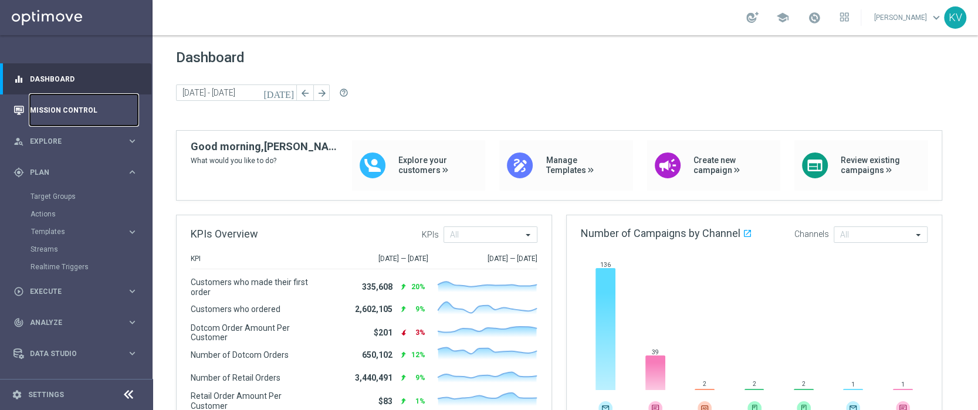 Image resolution: width=978 pixels, height=410 pixels. I want to click on div: person_search Explore keyboard_arrow_right, so click(76, 141).